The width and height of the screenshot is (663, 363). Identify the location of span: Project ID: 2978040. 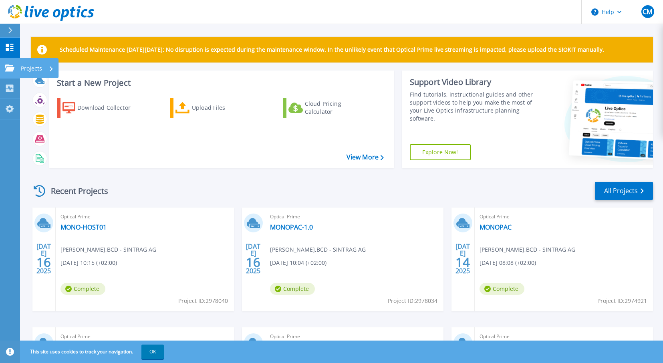
(203, 301).